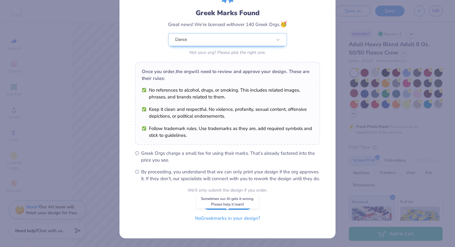 This screenshot has height=247, width=455. I want to click on div: Once you order, the org will need to review and approve your design. These are their rules:, so click(228, 75).